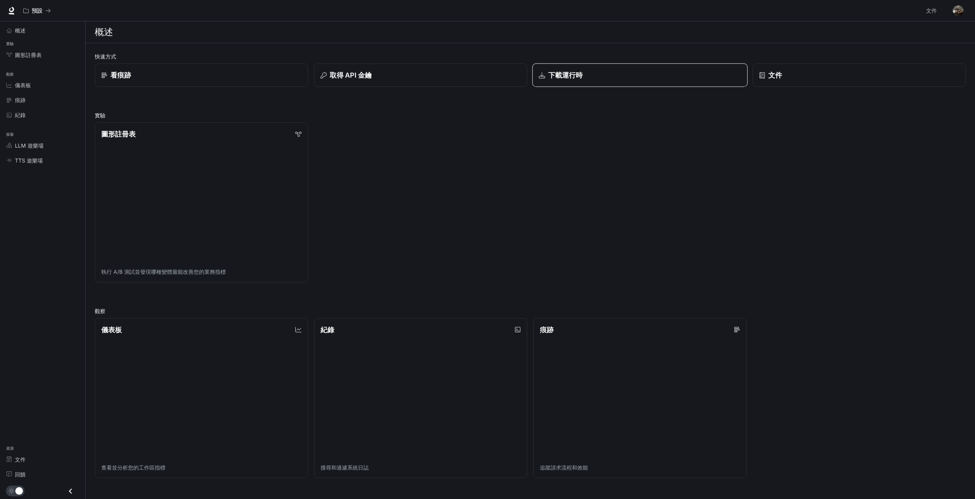 The height and width of the screenshot is (499, 975). Describe the element at coordinates (564, 467) in the screenshot. I see `font: 追蹤請求流程和效能` at that location.